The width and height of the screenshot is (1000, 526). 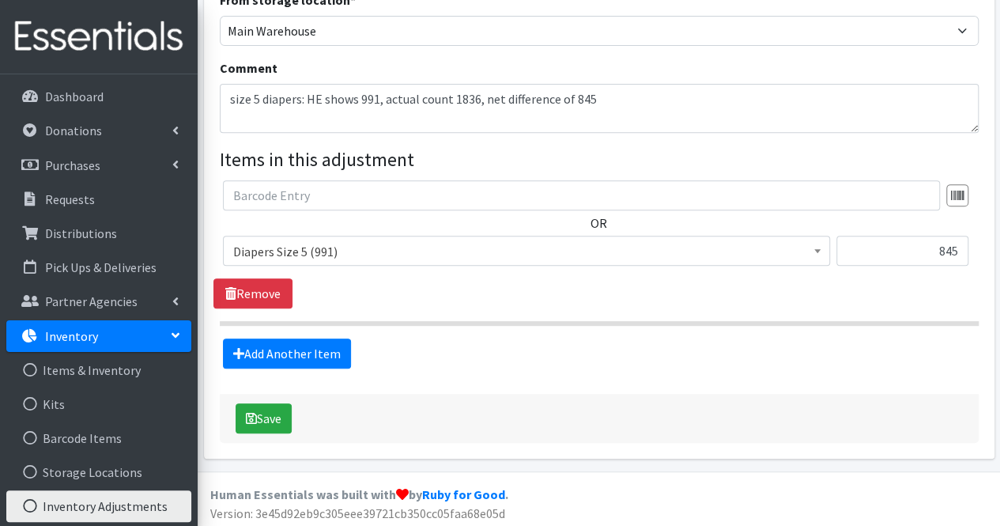 What do you see at coordinates (287, 353) in the screenshot?
I see `a: Add Another Item` at bounding box center [287, 353].